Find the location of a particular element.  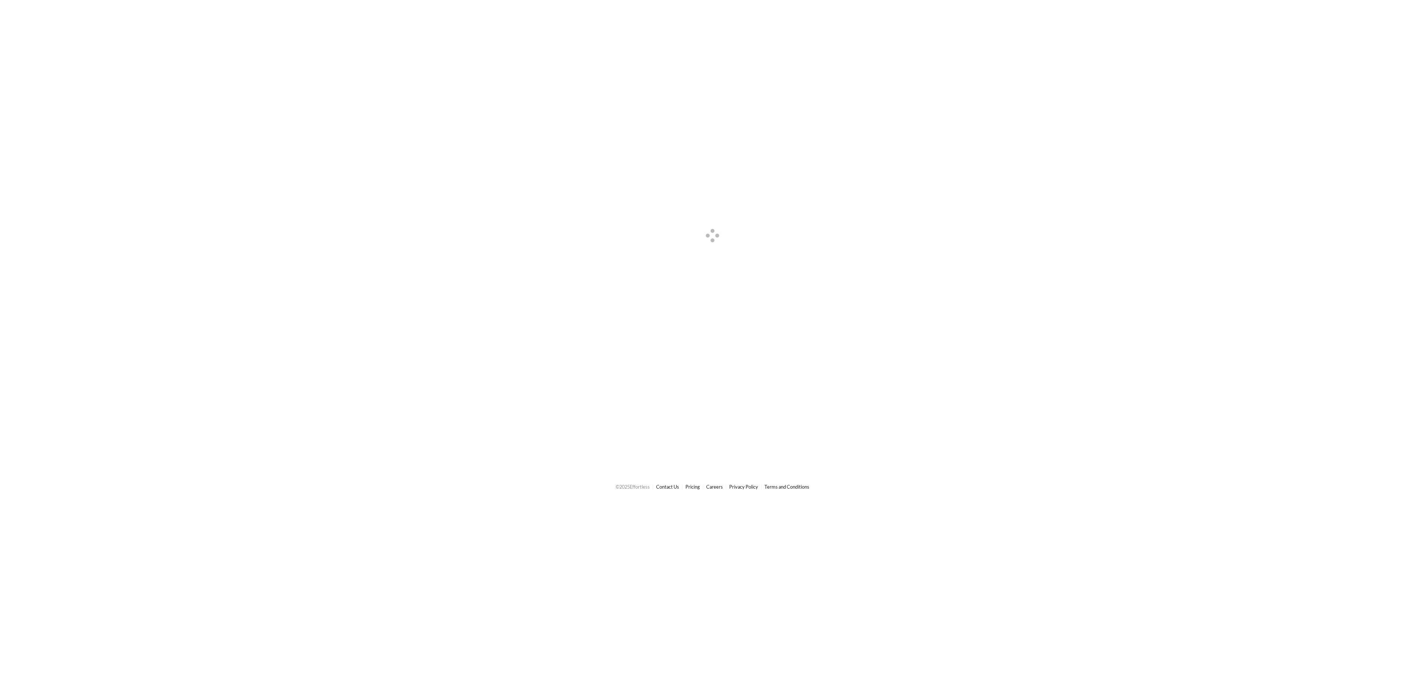

a: Terms and Conditions is located at coordinates (787, 487).